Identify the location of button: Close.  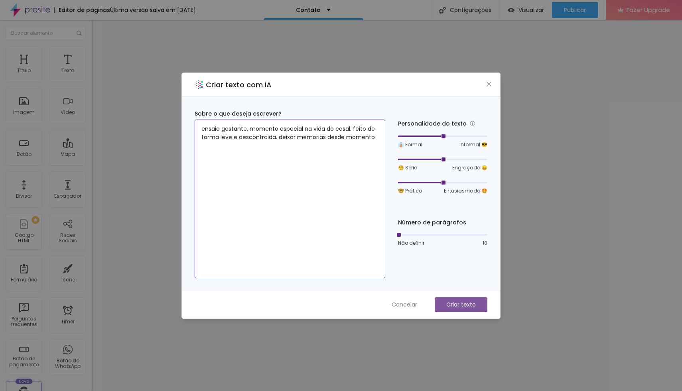
(489, 84).